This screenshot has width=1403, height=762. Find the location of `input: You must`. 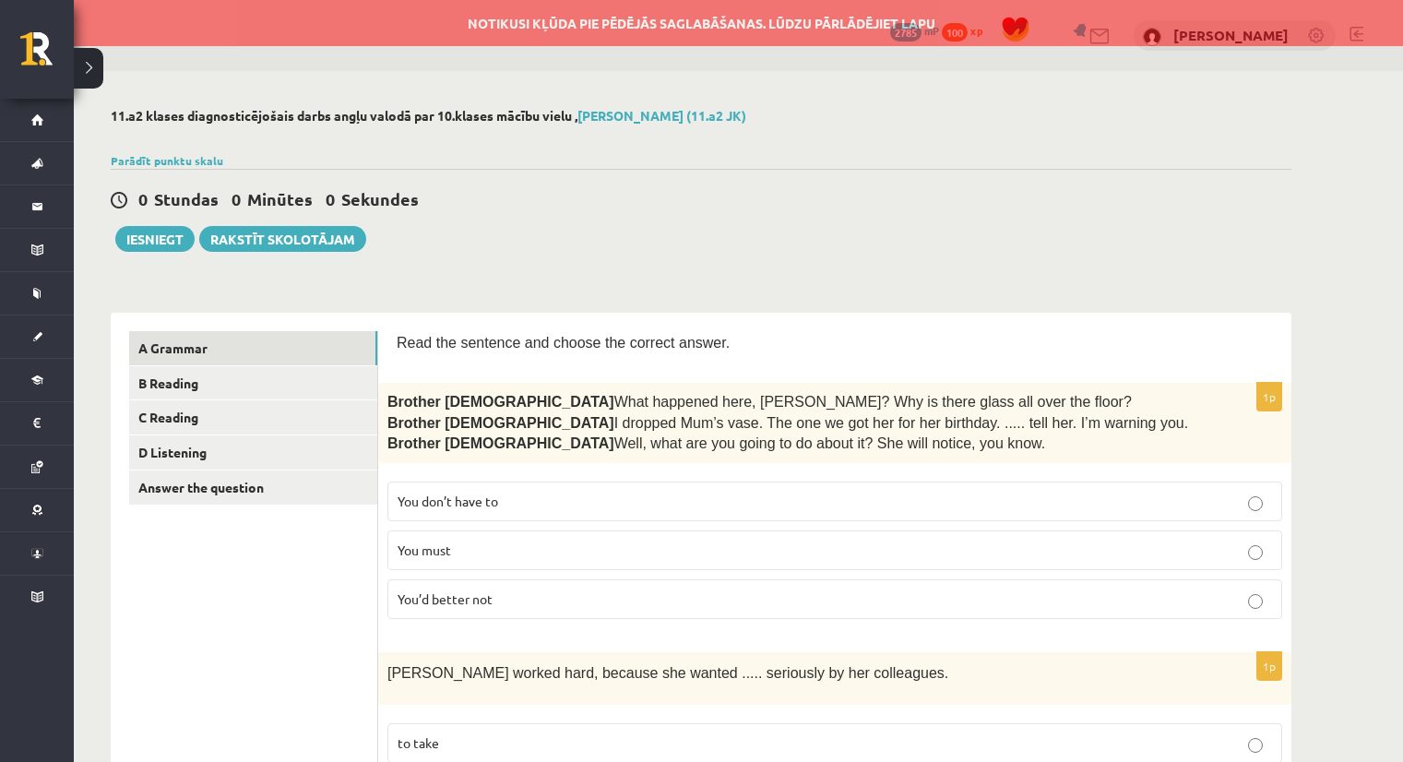

input: You must is located at coordinates (1255, 553).